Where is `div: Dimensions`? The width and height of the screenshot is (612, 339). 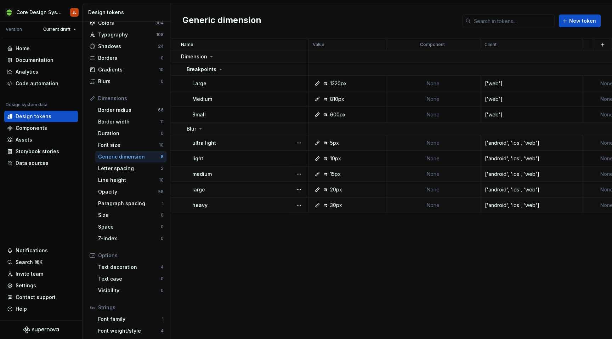 div: Dimensions is located at coordinates (131, 98).